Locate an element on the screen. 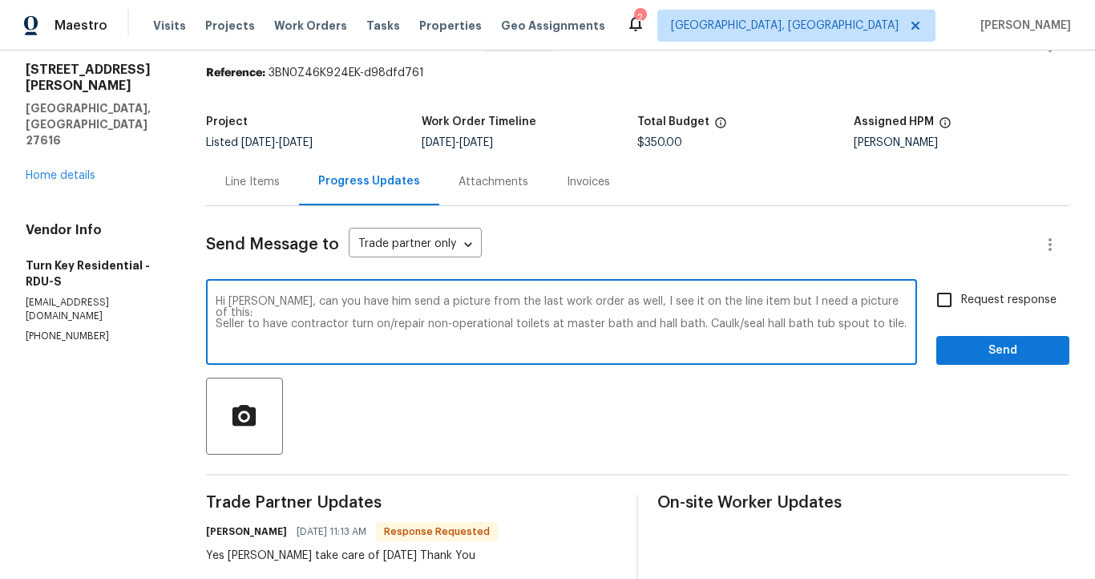 This screenshot has height=579, width=1095. a: Home details is located at coordinates (60, 176).